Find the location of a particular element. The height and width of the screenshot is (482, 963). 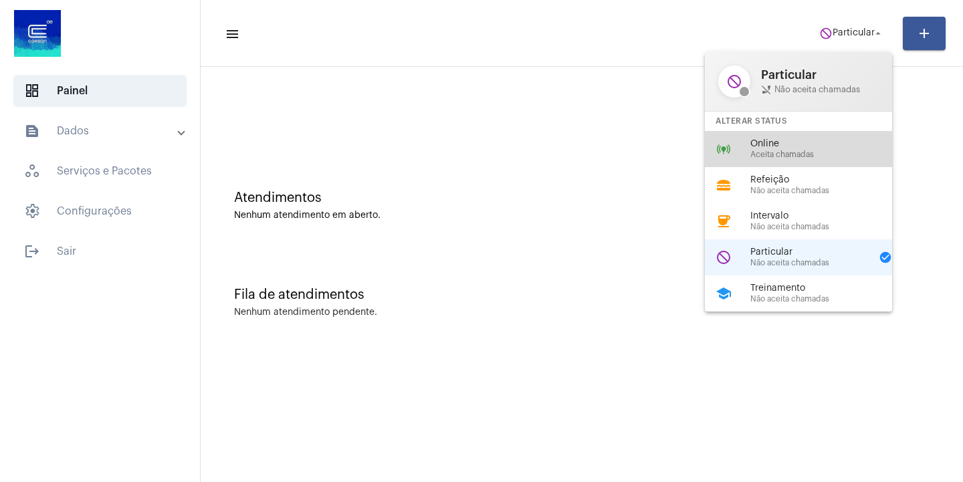

span: Online is located at coordinates (827, 144).